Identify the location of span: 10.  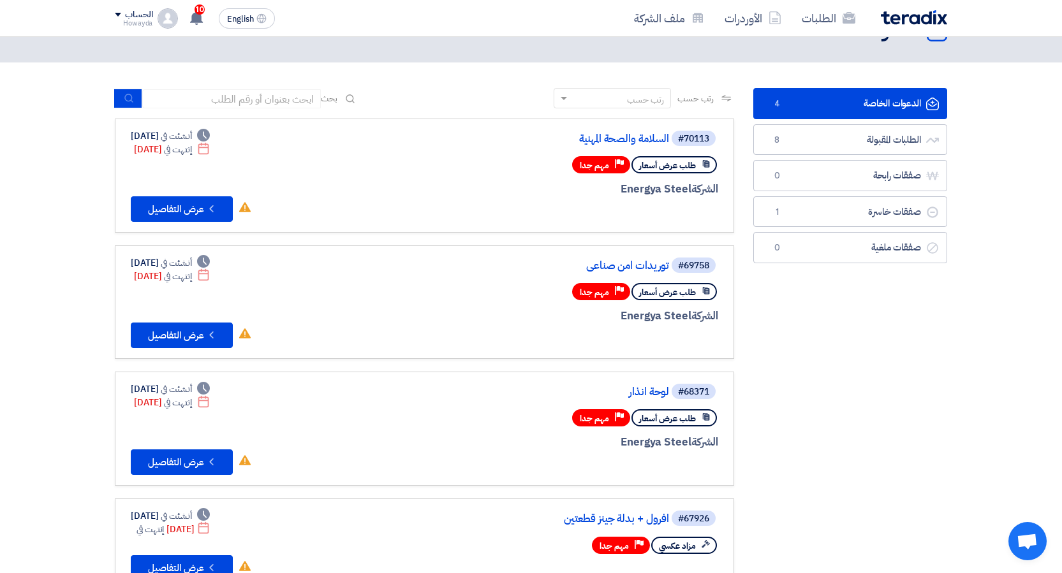
(200, 10).